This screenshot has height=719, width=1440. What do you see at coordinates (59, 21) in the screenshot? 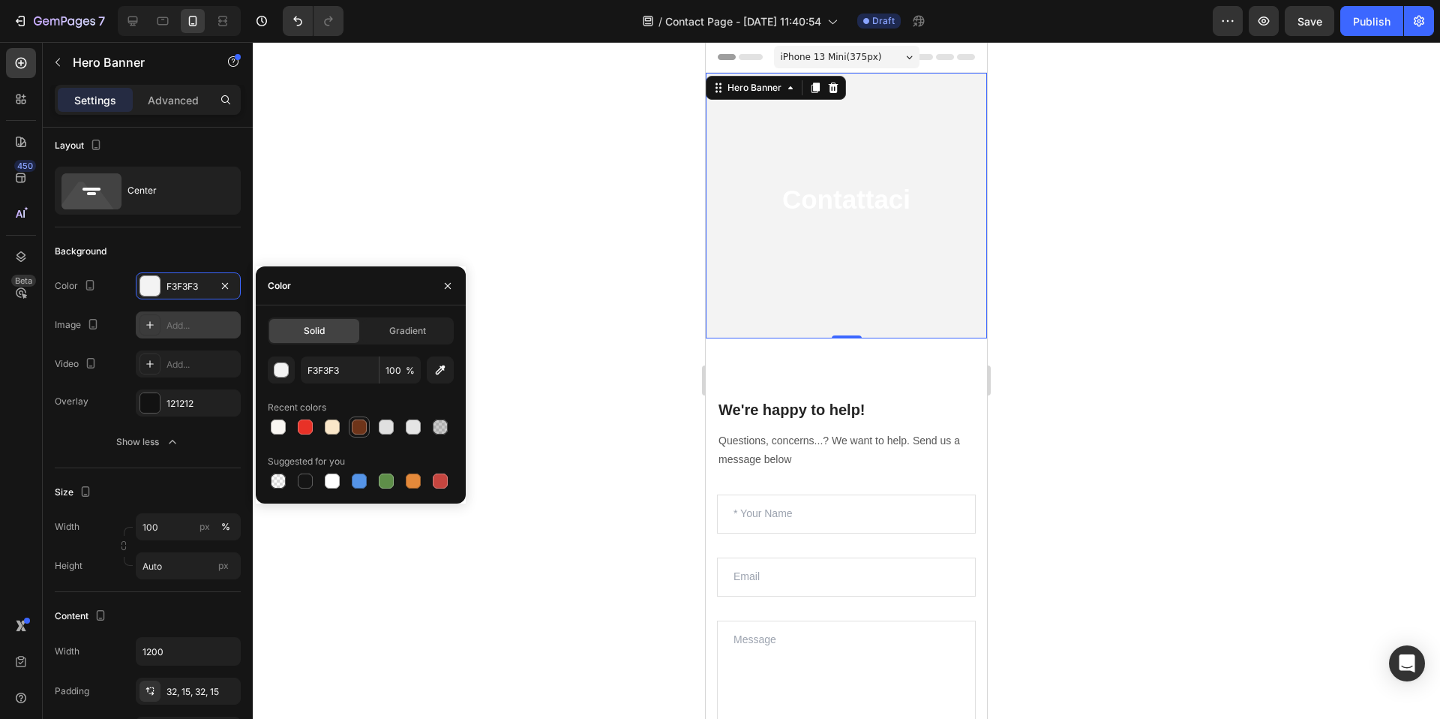
I see `button: 7` at bounding box center [59, 21].